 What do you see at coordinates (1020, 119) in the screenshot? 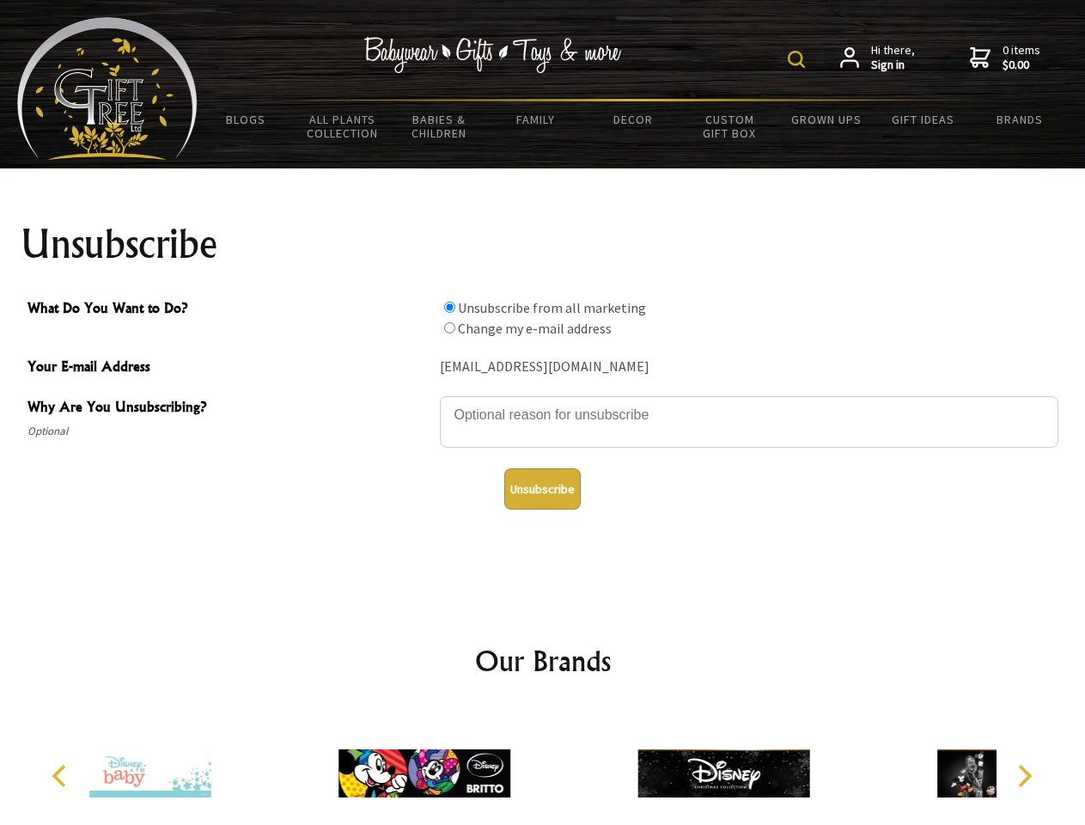
I see `a: Brands` at bounding box center [1020, 119].